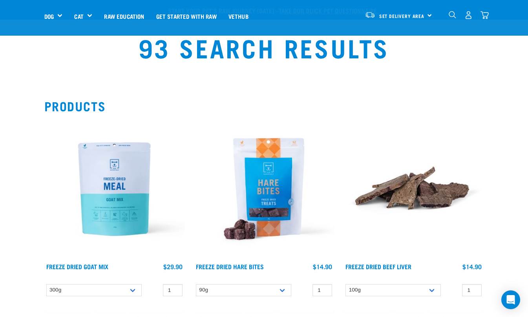 The width and height of the screenshot is (528, 317). Describe the element at coordinates (49, 16) in the screenshot. I see `a: Dog` at that location.